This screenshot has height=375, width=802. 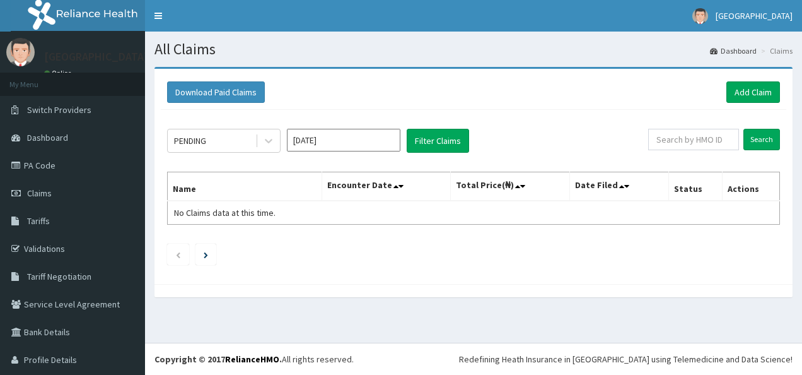 I want to click on span: Tariffs, so click(x=38, y=221).